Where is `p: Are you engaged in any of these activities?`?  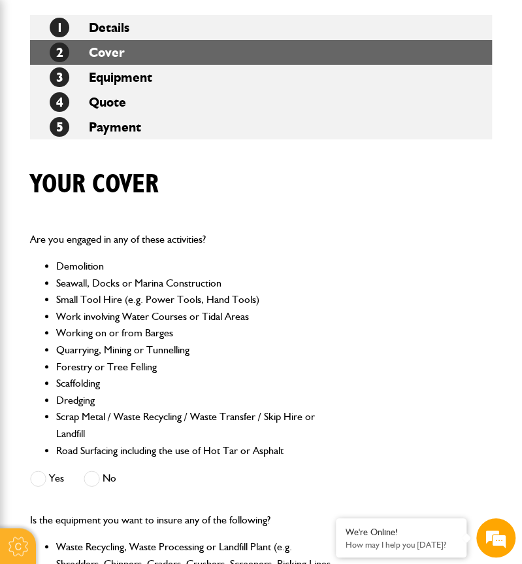 p: Are you engaged in any of these activities? is located at coordinates (180, 239).